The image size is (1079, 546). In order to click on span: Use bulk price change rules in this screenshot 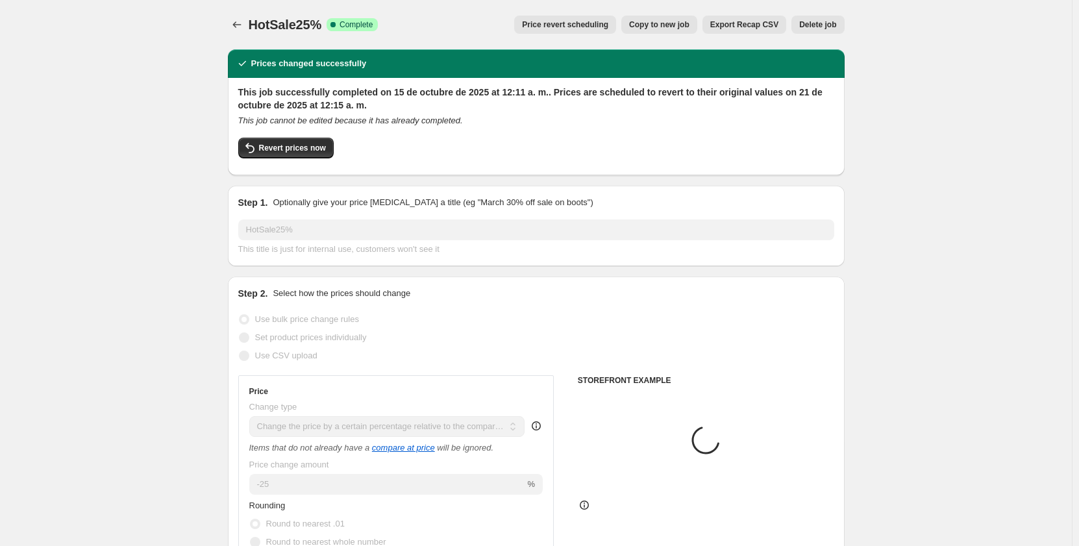, I will do `click(307, 319)`.